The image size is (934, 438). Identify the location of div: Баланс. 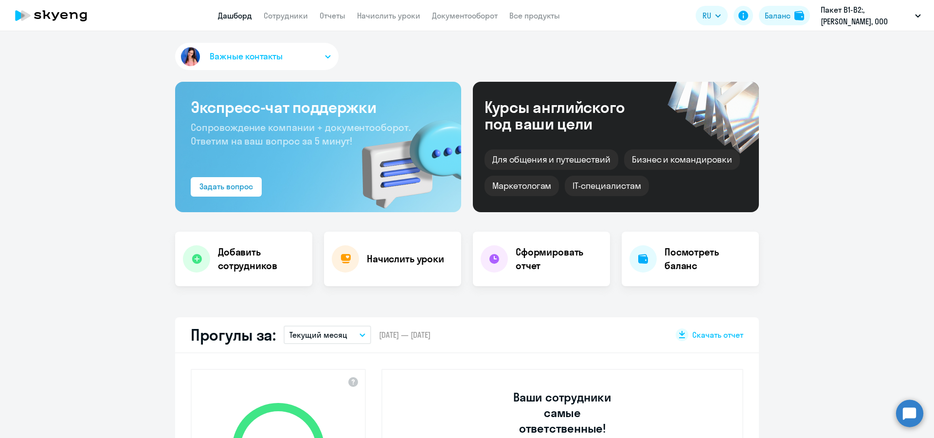
(777, 16).